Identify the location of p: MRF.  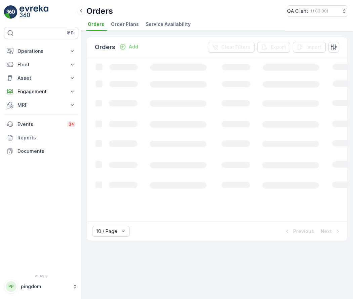
(41, 105).